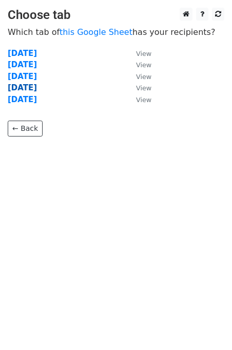  I want to click on a: ← Back, so click(25, 128).